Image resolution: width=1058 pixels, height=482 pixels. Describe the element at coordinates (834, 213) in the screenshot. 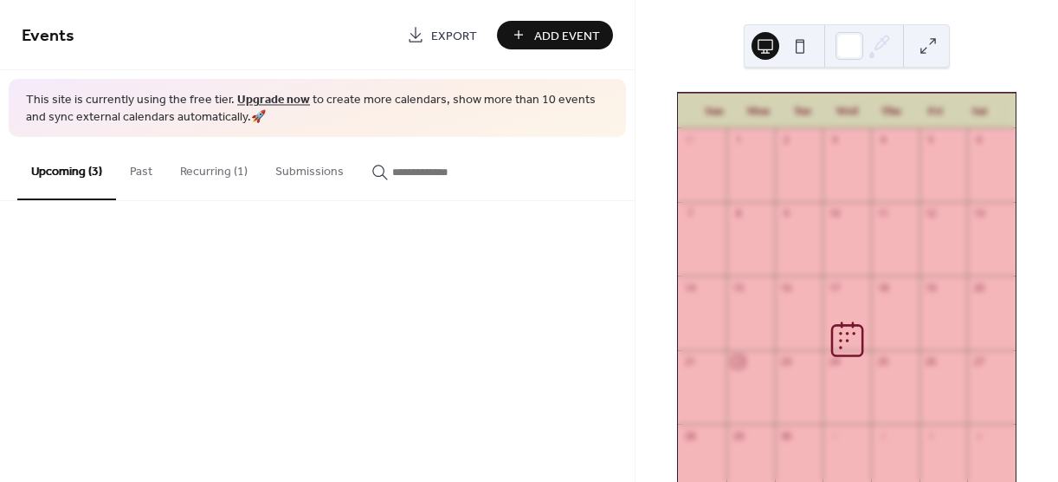

I see `div: 10` at that location.